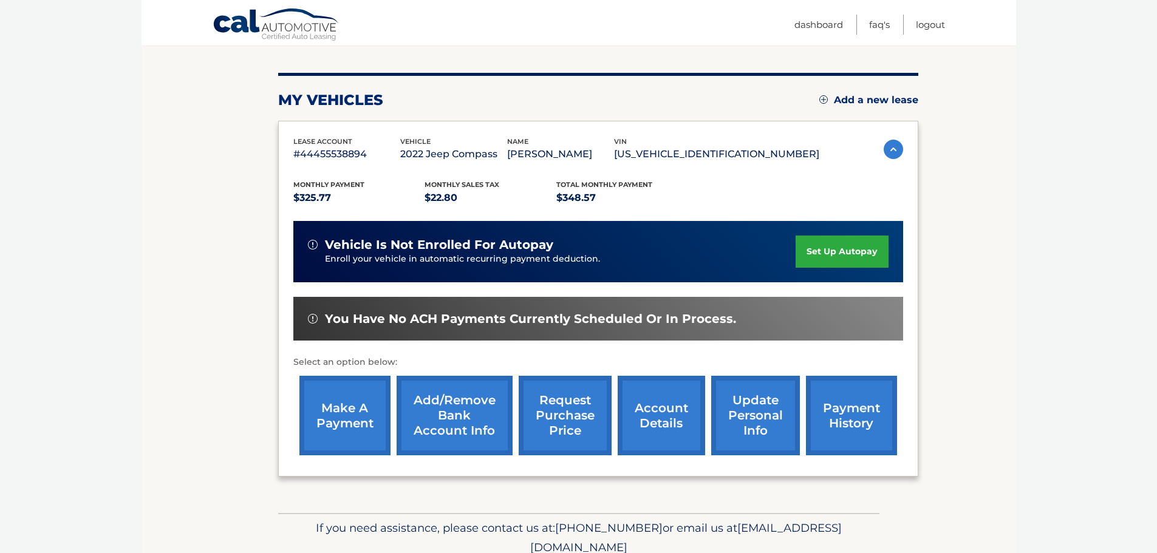 This screenshot has width=1157, height=553. What do you see at coordinates (622, 198) in the screenshot?
I see `p: $348.57` at bounding box center [622, 198].